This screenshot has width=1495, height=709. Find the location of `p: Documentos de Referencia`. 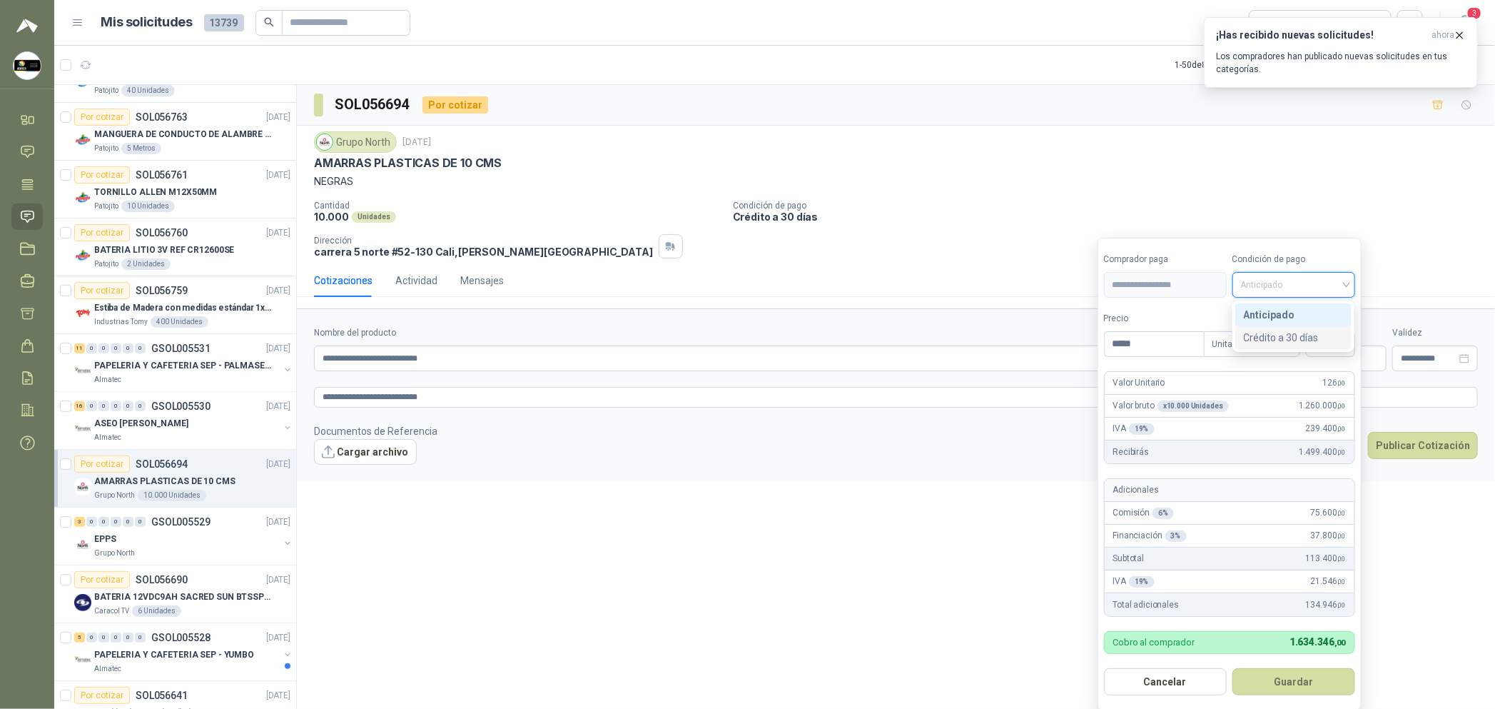

p: Documentos de Referencia is located at coordinates (375, 431).